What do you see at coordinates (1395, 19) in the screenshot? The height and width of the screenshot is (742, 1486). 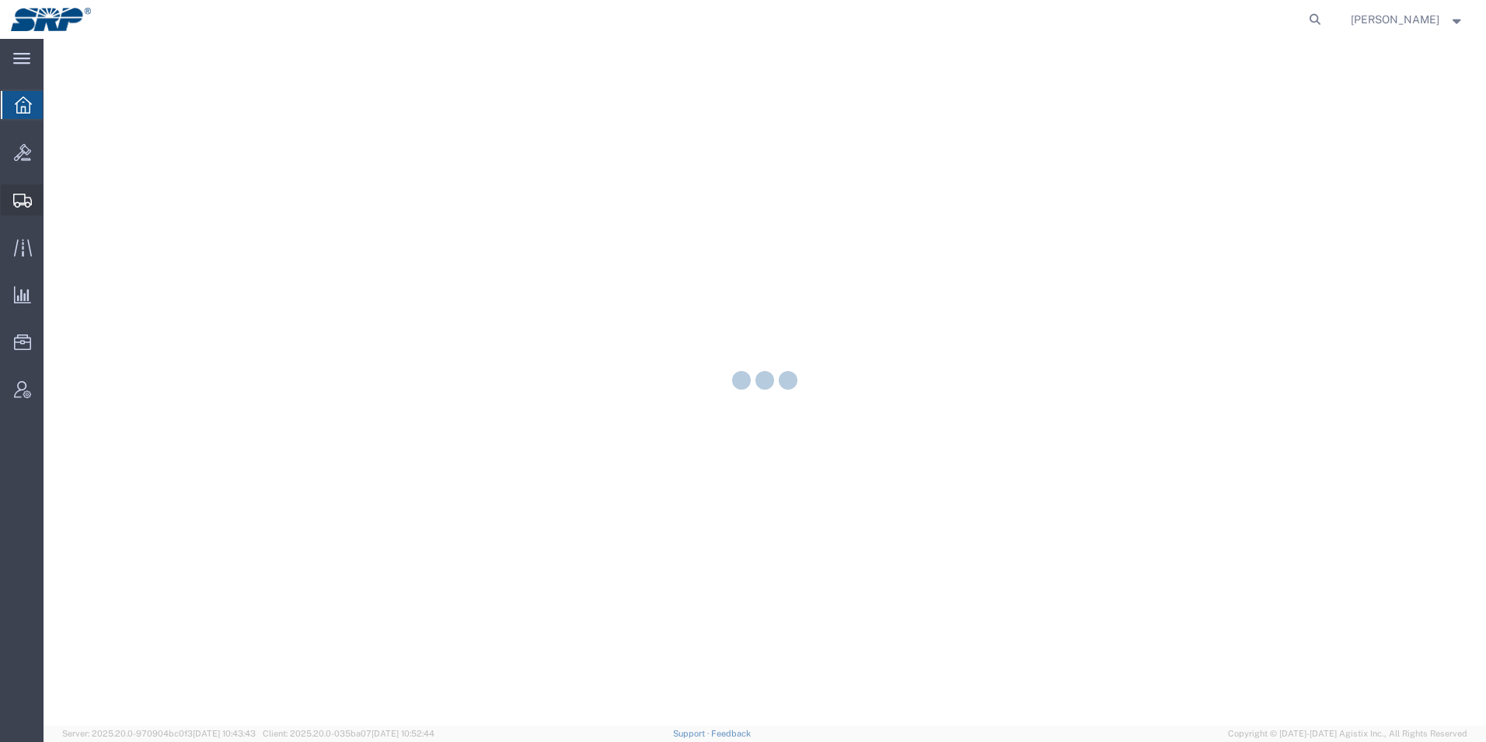 I see `span: Ed Simmons` at bounding box center [1395, 19].